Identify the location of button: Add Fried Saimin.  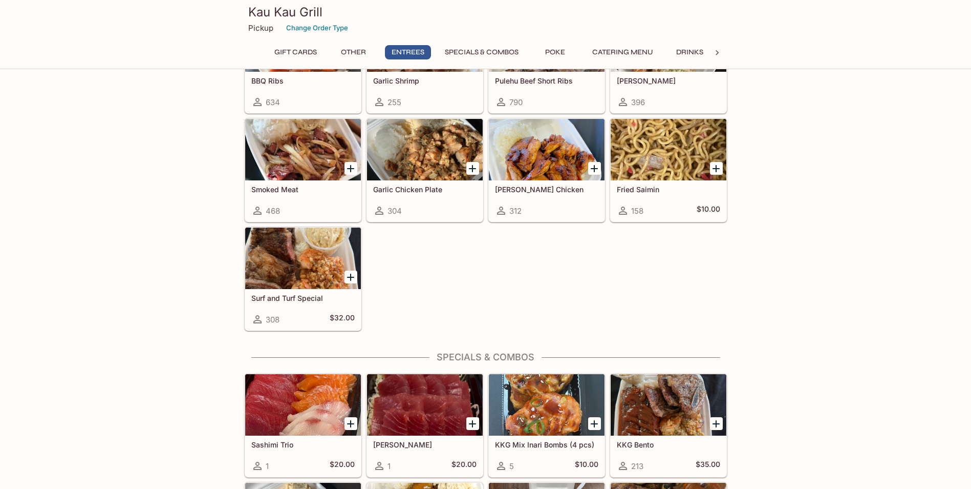
(716, 168).